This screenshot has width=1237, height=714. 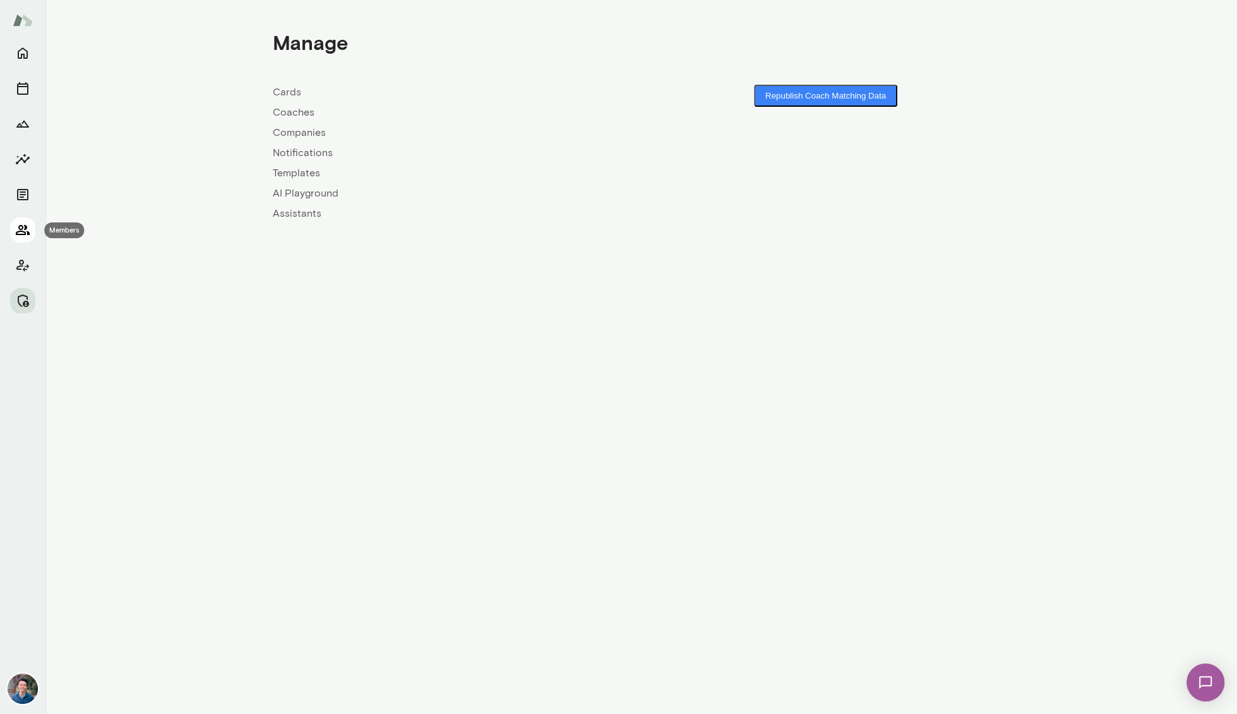 What do you see at coordinates (23, 194) in the screenshot?
I see `button: Documents` at bounding box center [23, 194].